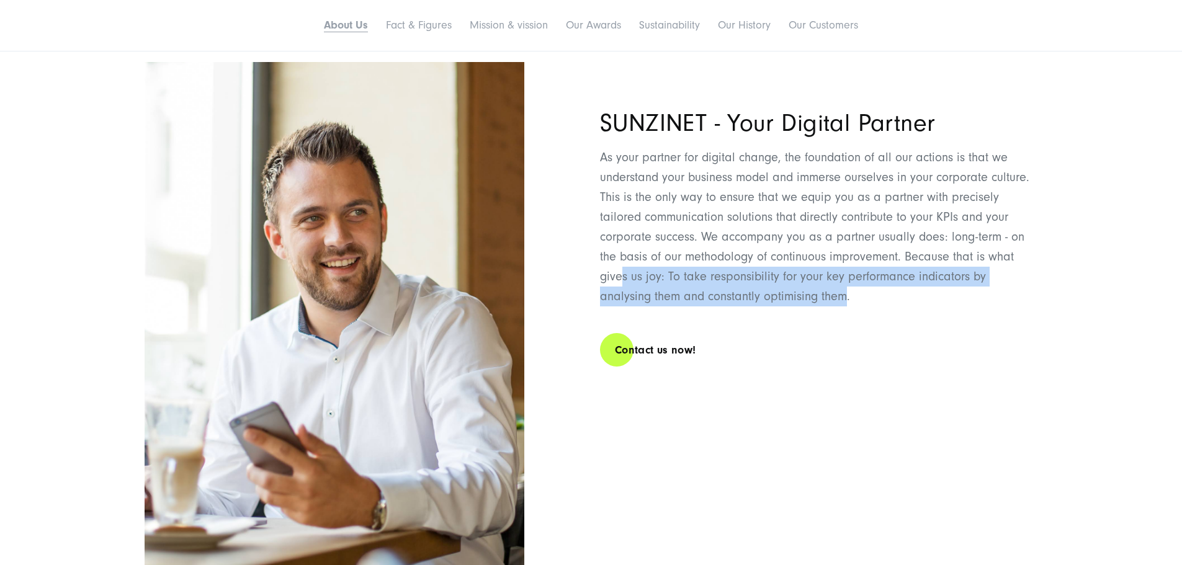 The image size is (1182, 565). I want to click on a: Mission & vission, so click(509, 25).